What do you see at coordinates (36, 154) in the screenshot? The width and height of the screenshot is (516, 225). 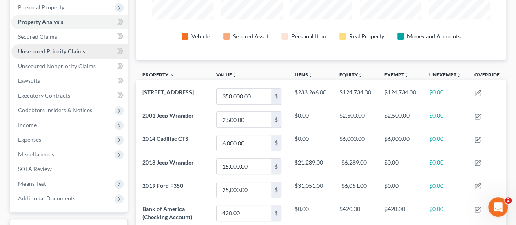 I see `span: Miscellaneous` at bounding box center [36, 154].